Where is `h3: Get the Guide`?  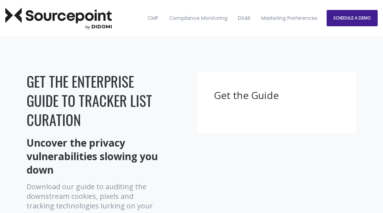
h3: Get the Guide is located at coordinates (277, 96).